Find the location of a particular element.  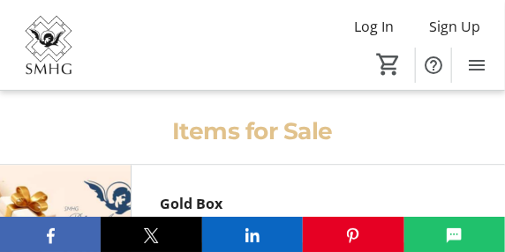

button: SMS is located at coordinates (454, 235).